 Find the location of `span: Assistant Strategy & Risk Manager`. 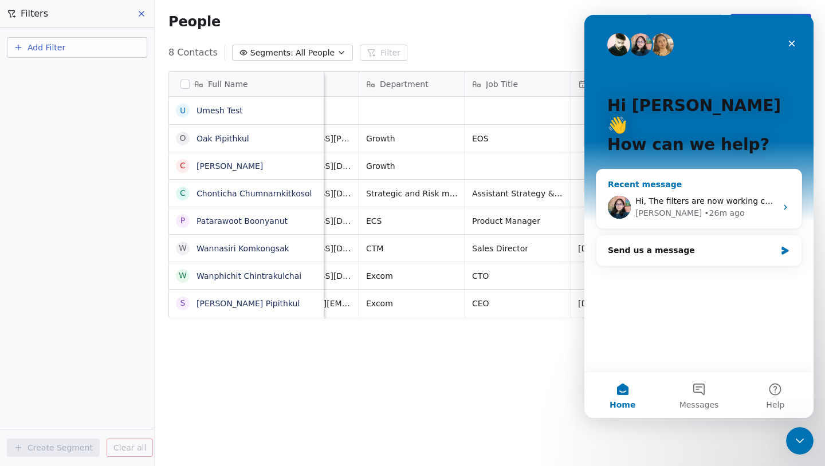

span: Assistant Strategy & Risk Manager is located at coordinates (518, 194).